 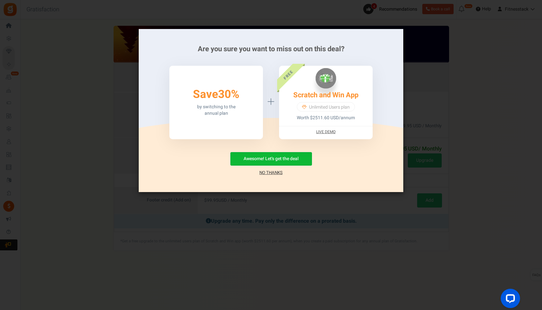 I want to click on h3: Save, so click(x=216, y=94).